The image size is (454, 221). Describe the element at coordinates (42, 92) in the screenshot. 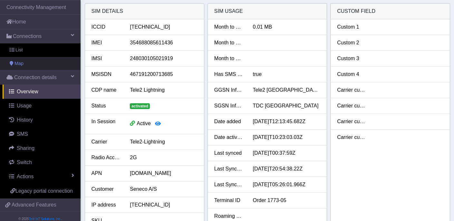

I see `a: Overview` at that location.